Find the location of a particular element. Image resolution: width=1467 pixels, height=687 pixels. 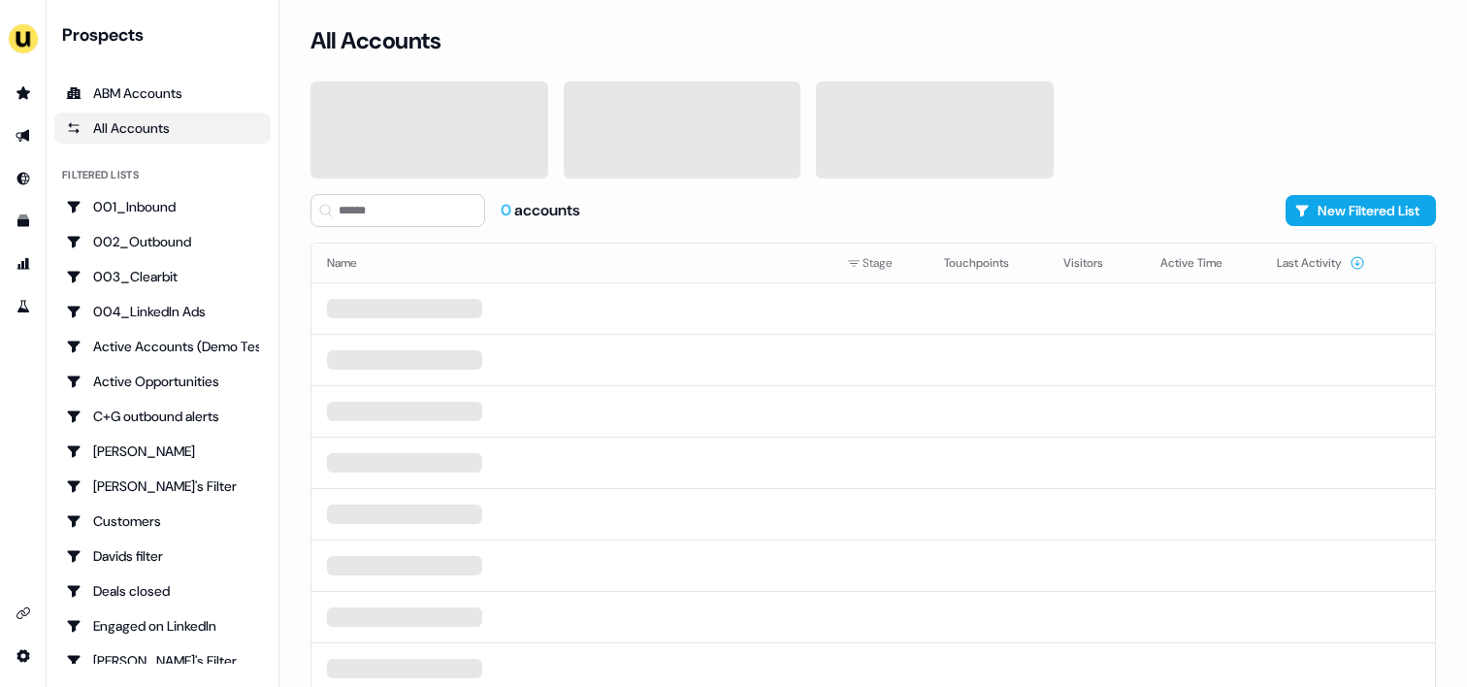

a: Go to experiments is located at coordinates (23, 307).